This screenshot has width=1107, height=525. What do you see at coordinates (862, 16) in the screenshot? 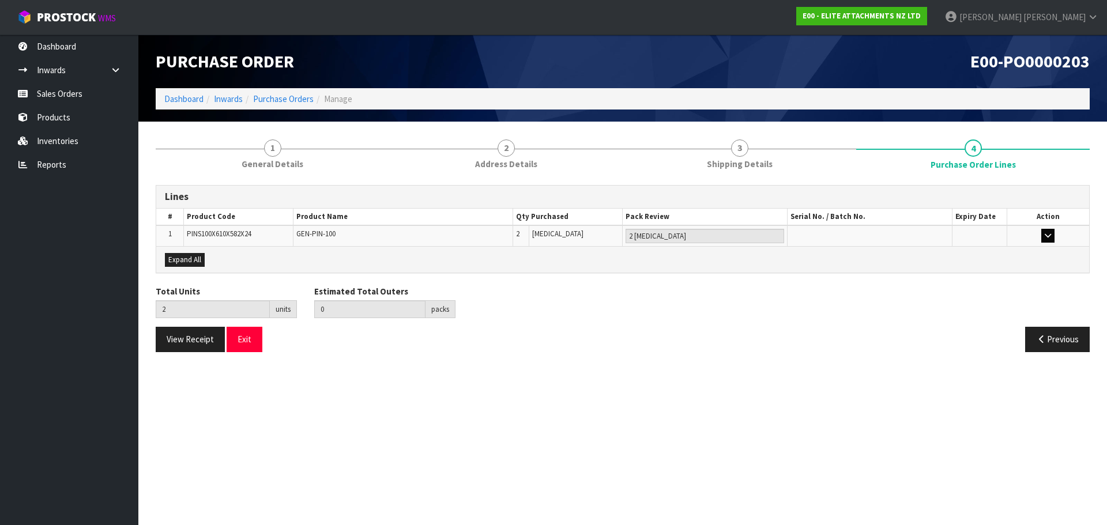
I see `strong: E00 - ELITE ATTACHMENTS NZ LTD` at bounding box center [862, 16].